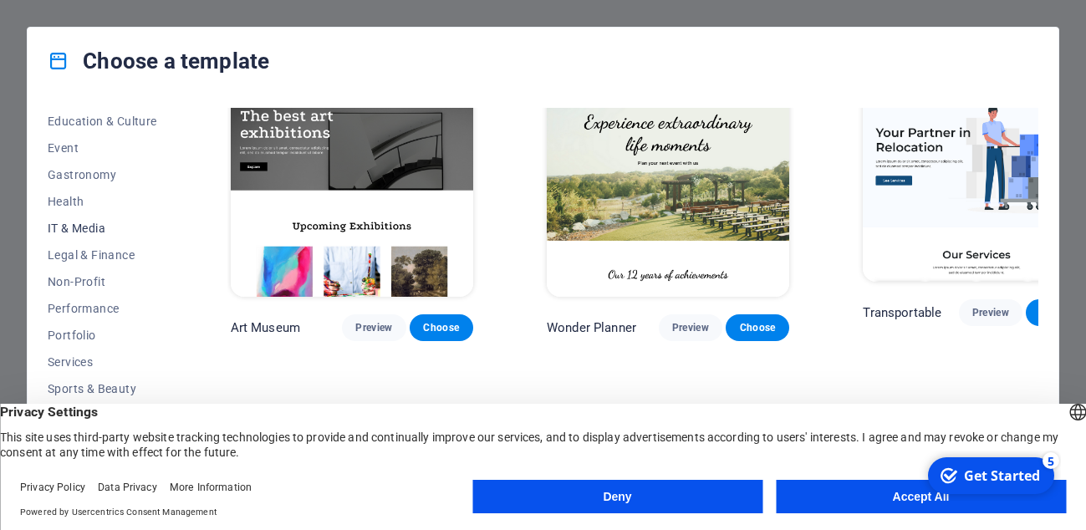 The height and width of the screenshot is (530, 1086). I want to click on span: Event, so click(102, 148).